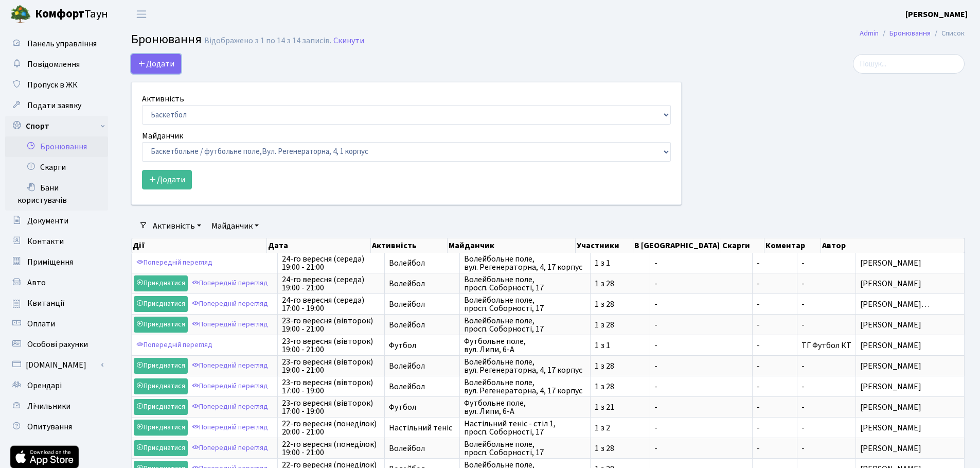  Describe the element at coordinates (21, 14) in the screenshot. I see `img: logo.png` at that location.